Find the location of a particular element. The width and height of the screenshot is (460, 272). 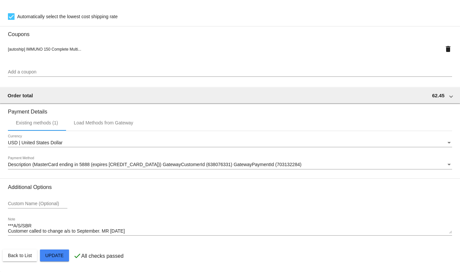

mat-icon: check is located at coordinates (77, 255).